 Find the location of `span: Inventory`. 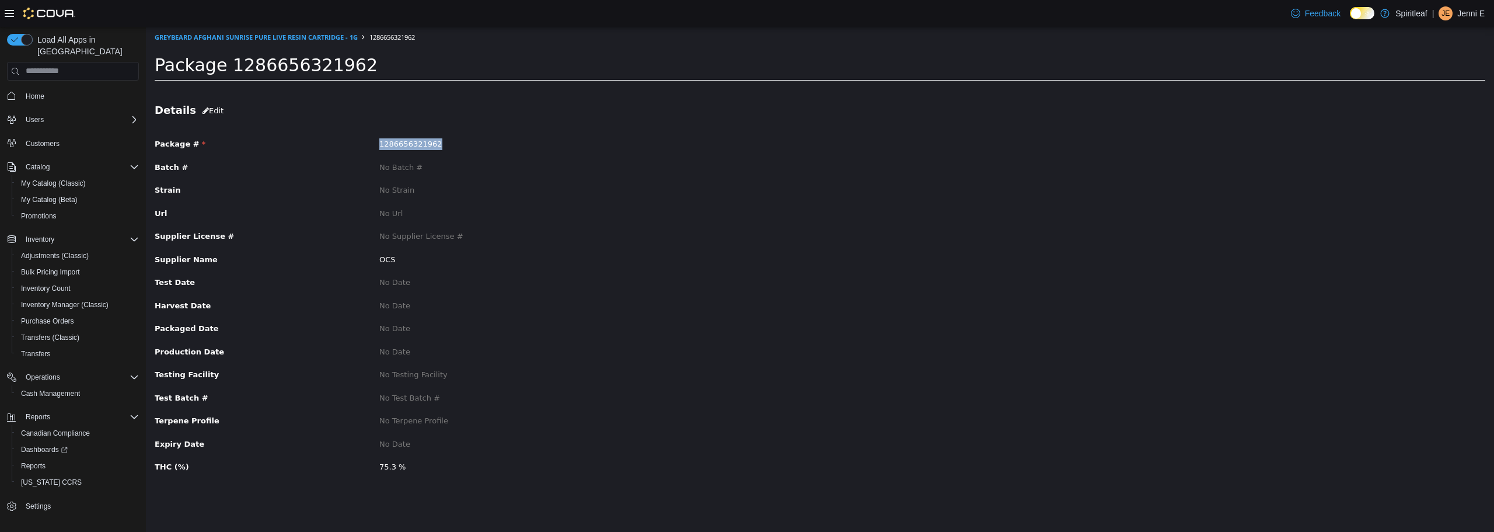

span: Inventory is located at coordinates (80, 239).